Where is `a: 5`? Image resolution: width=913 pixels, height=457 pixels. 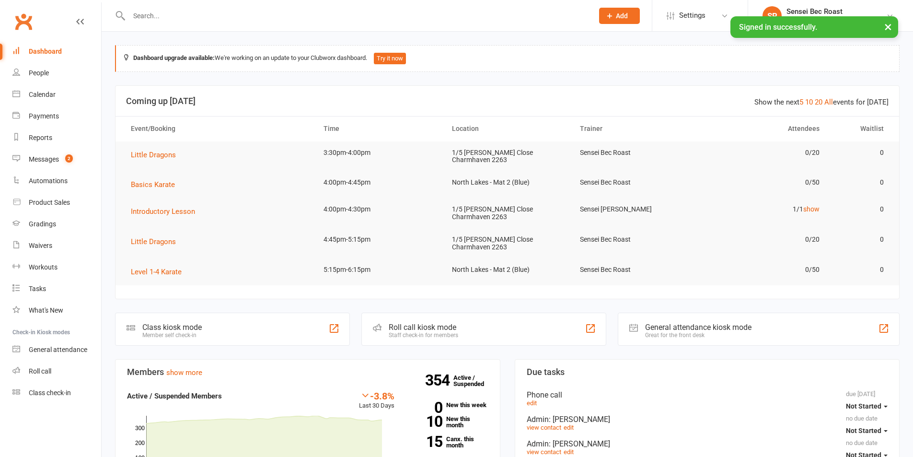 a: 5 is located at coordinates (801, 102).